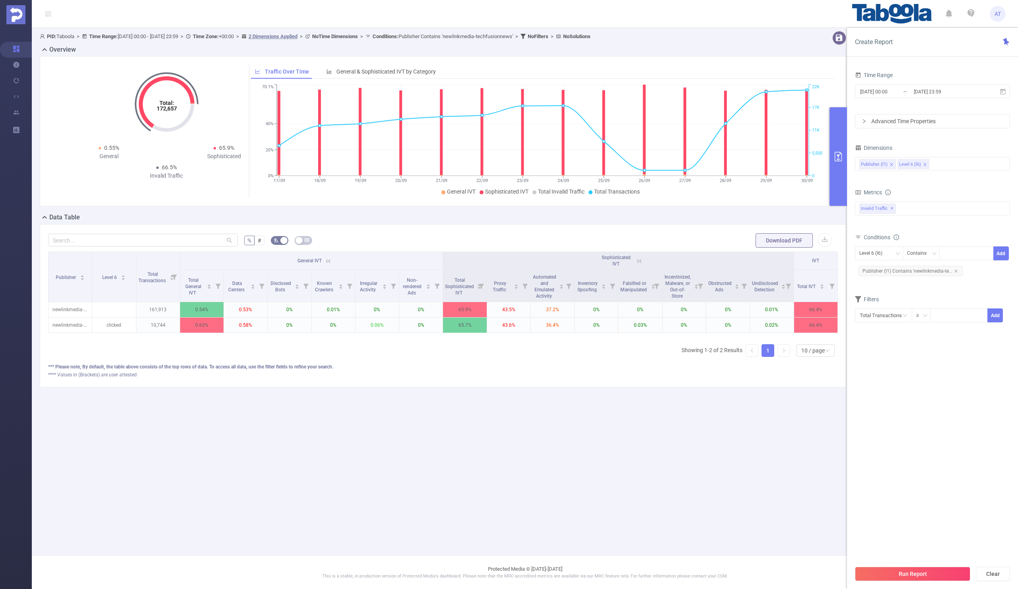 This screenshot has height=589, width=1018. Describe the element at coordinates (464, 310) in the screenshot. I see `p: 65.9%` at that location.